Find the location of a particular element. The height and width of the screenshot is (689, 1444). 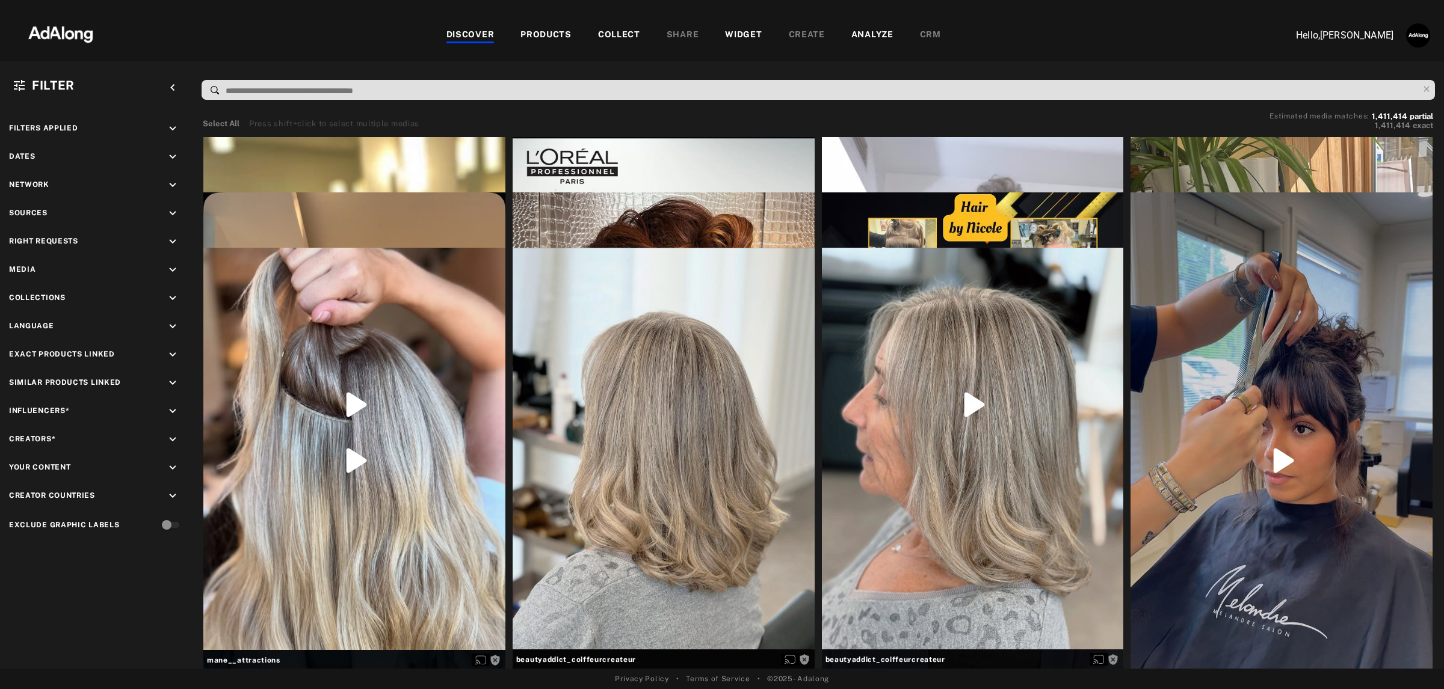

div: Instagram is located at coordinates (535, 672).